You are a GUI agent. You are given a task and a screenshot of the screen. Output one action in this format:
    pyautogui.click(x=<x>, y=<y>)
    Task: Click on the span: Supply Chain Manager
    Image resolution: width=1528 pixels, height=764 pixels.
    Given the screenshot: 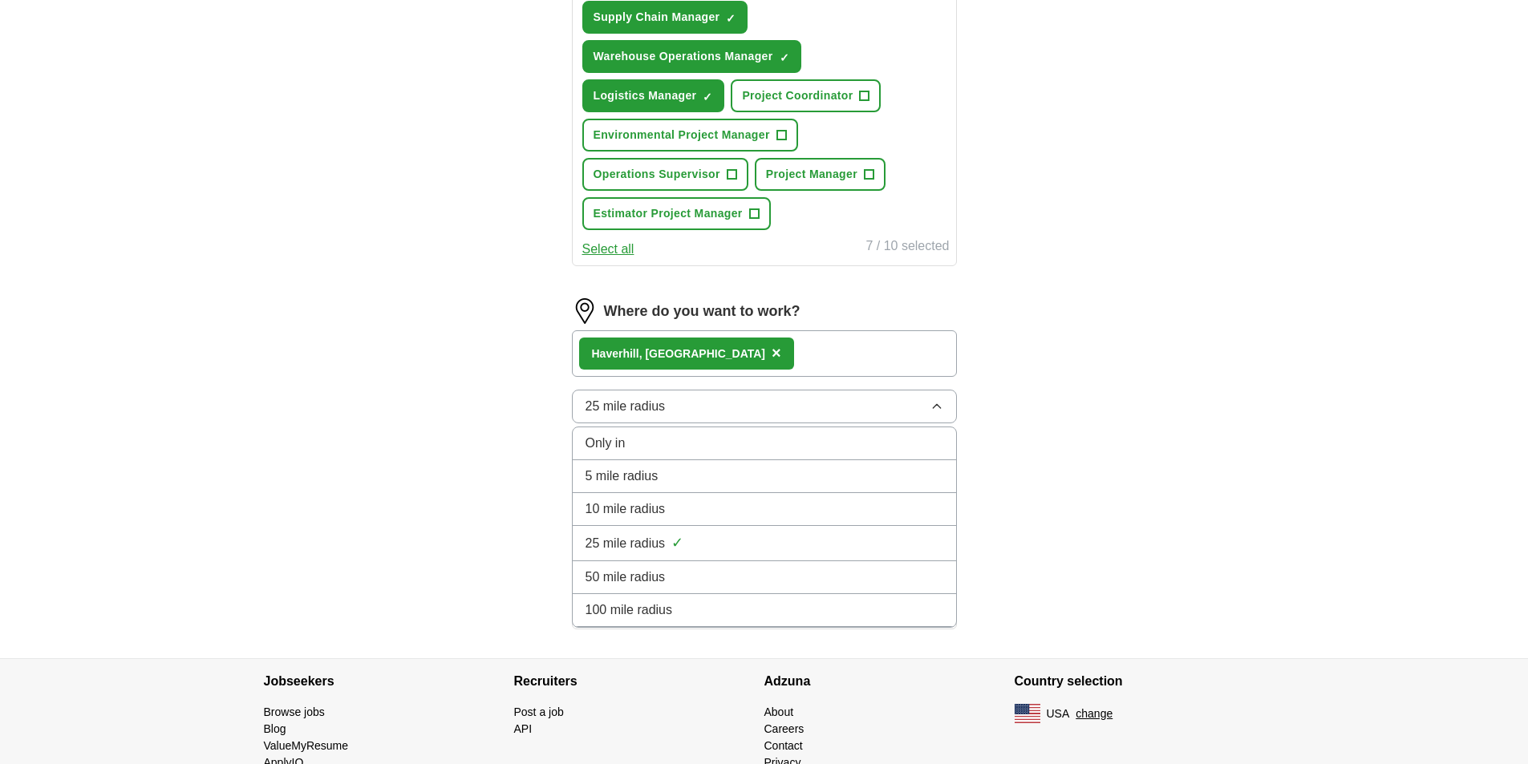 What is the action you would take?
    pyautogui.click(x=657, y=17)
    